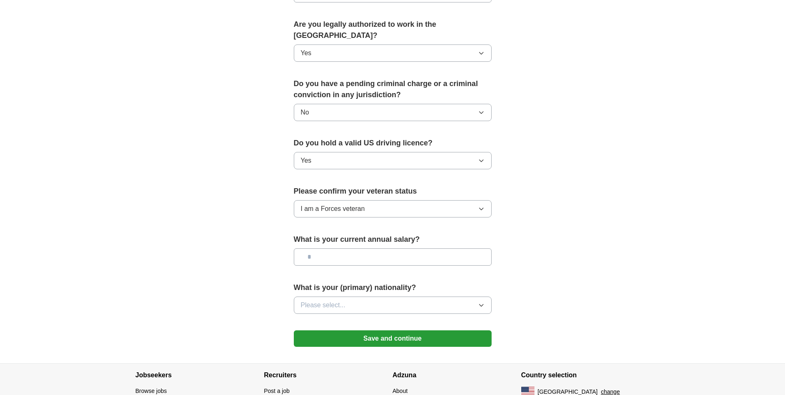 The height and width of the screenshot is (395, 785). I want to click on label: Please confirm your veteran status, so click(393, 191).